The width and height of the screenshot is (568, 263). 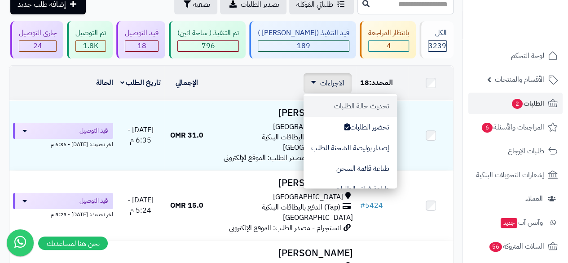 What do you see at coordinates (519, 79) in the screenshot?
I see `span: الأقسام والمنتجات` at bounding box center [519, 79].